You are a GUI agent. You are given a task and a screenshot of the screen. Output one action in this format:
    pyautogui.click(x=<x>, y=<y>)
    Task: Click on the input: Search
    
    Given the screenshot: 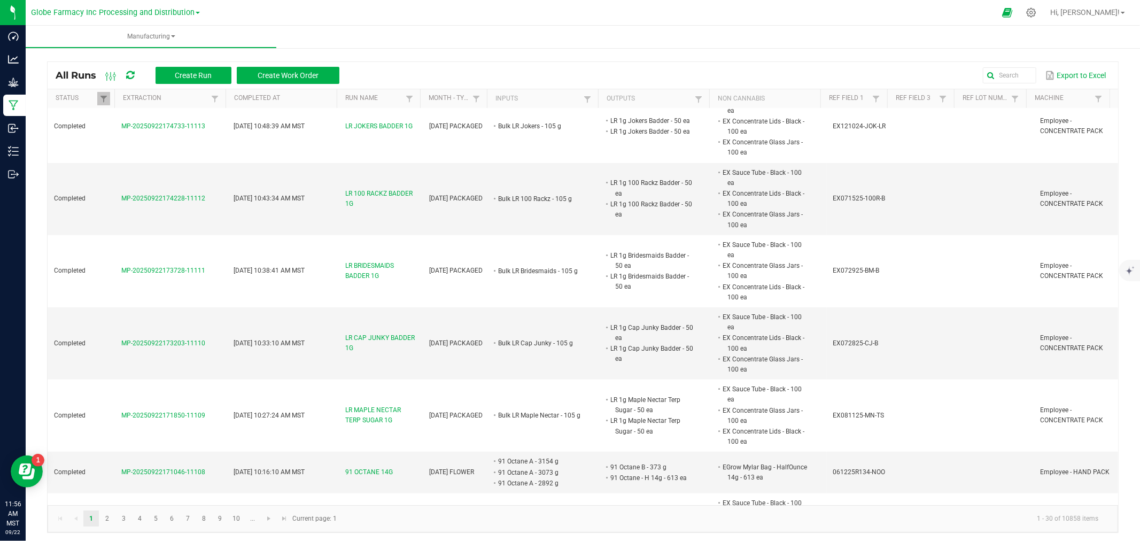 What is the action you would take?
    pyautogui.click(x=1009, y=75)
    